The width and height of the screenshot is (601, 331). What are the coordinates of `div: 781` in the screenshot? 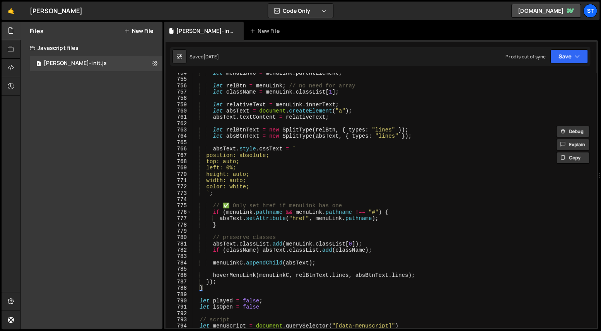 It's located at (179, 244).